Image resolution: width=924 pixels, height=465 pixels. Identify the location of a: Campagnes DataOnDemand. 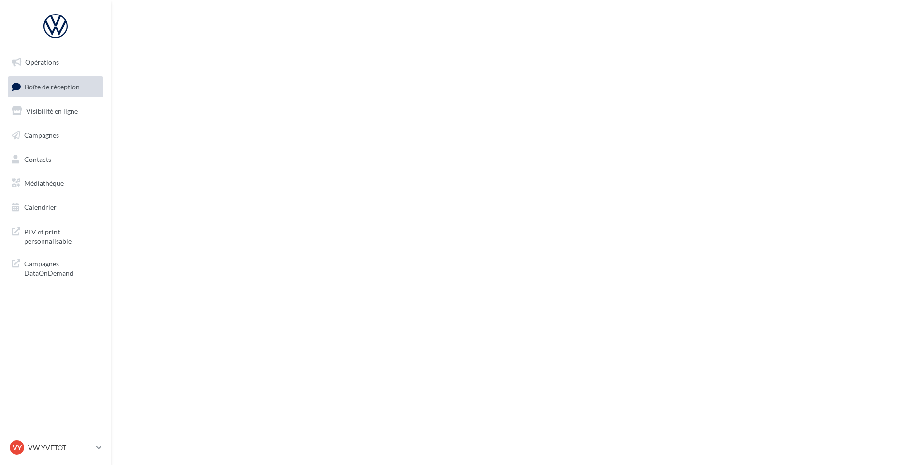
(56, 267).